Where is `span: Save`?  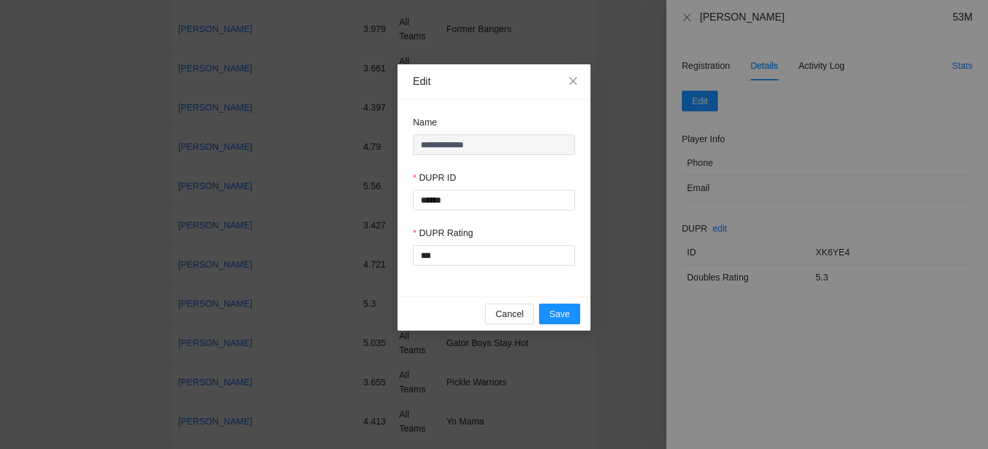
span: Save is located at coordinates (560, 314).